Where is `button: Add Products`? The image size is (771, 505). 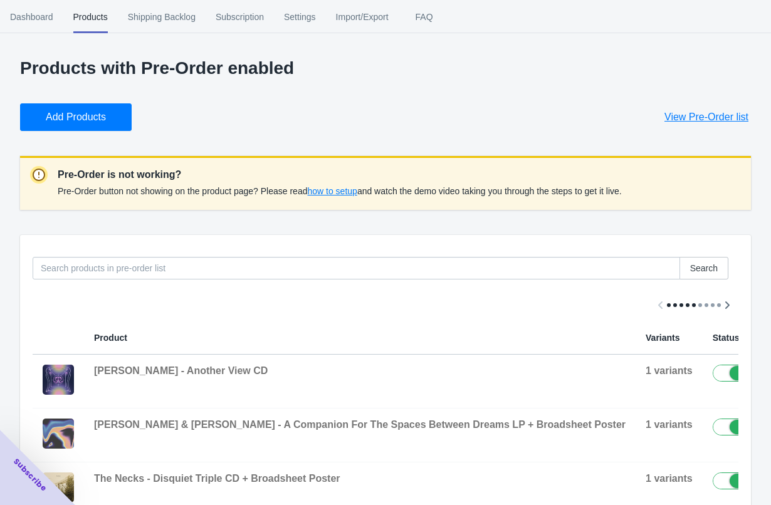
button: Add Products is located at coordinates (76, 117).